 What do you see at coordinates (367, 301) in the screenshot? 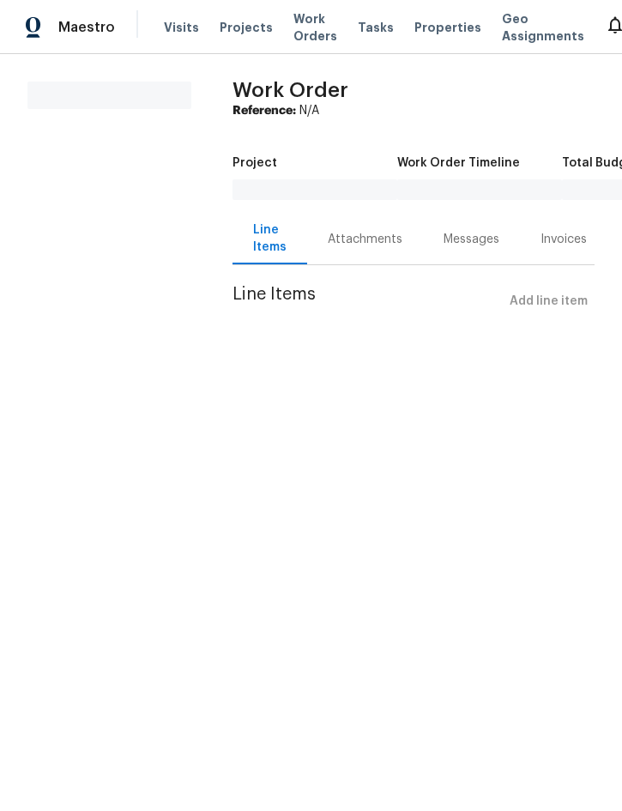
I see `span: Line Items` at bounding box center [367, 301].